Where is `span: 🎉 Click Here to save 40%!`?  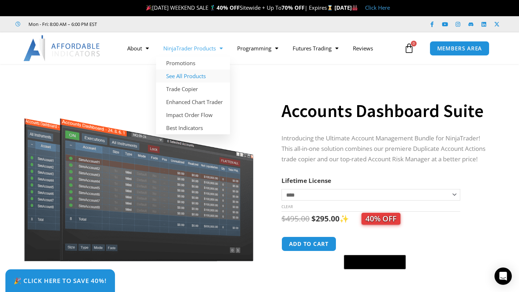 span: 🎉 Click Here to save 40%! is located at coordinates (60, 281).